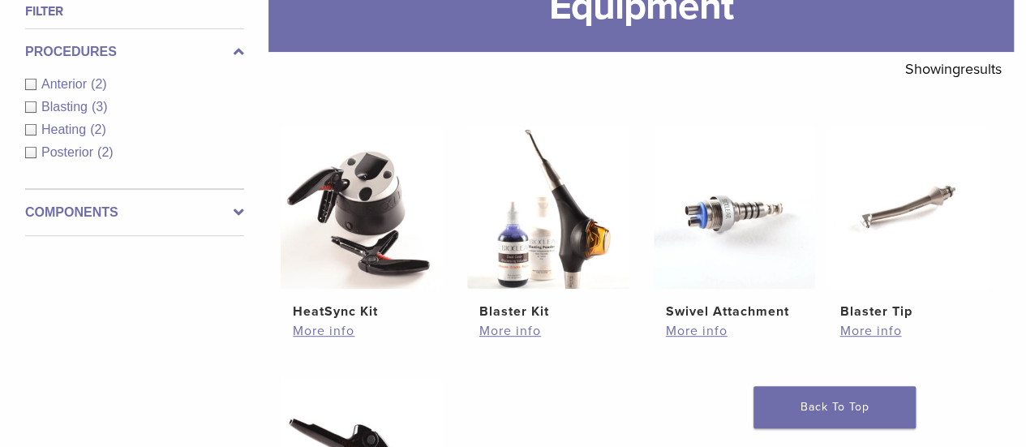  Describe the element at coordinates (362, 208) in the screenshot. I see `img: HeatSync Kit` at that location.